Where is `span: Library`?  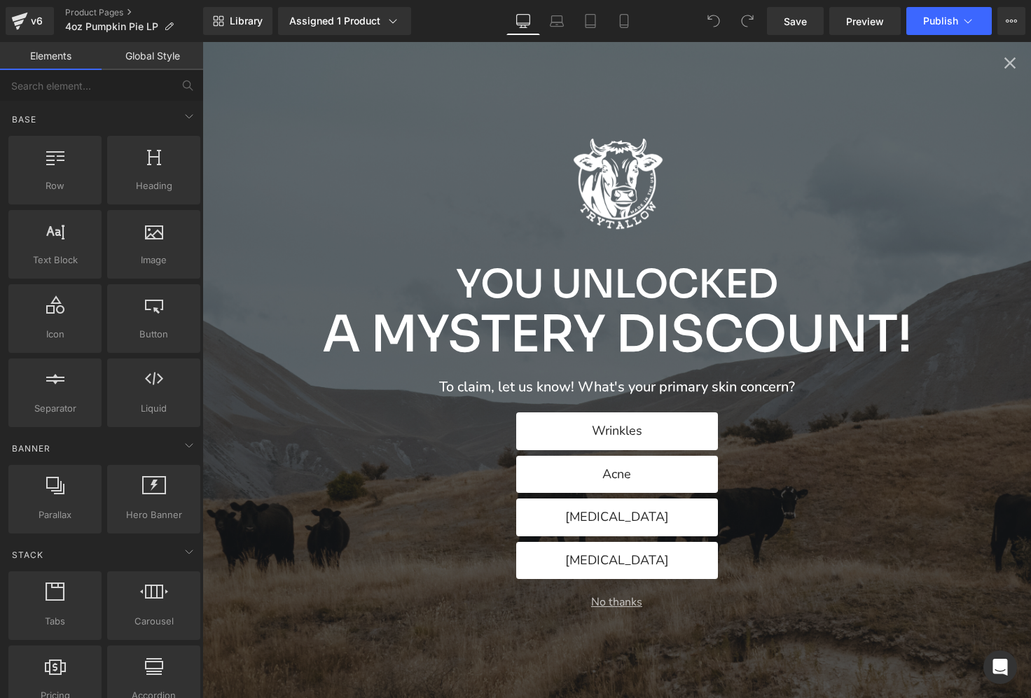 span: Library is located at coordinates (246, 21).